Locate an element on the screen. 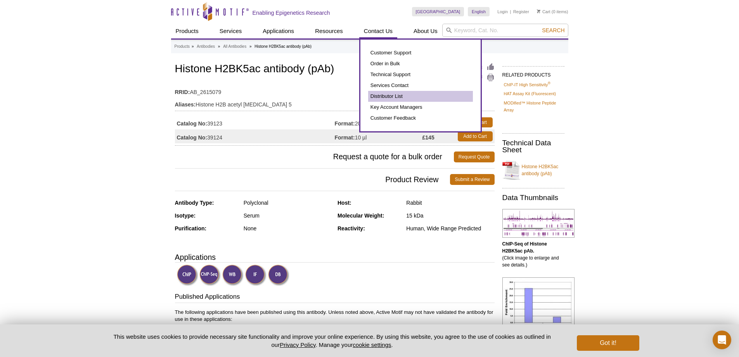  a: Histone H2BK5ac antibody (pAb) is located at coordinates (534, 170).